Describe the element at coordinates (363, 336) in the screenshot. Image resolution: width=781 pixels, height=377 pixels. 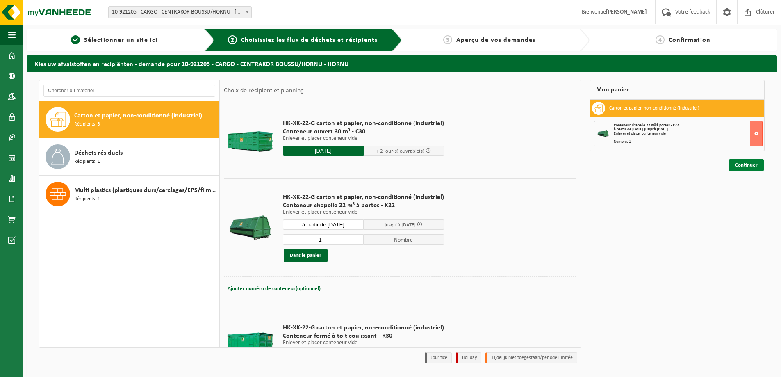
I see `span: Conteneur fermé à toit coulissant - R30` at that location.